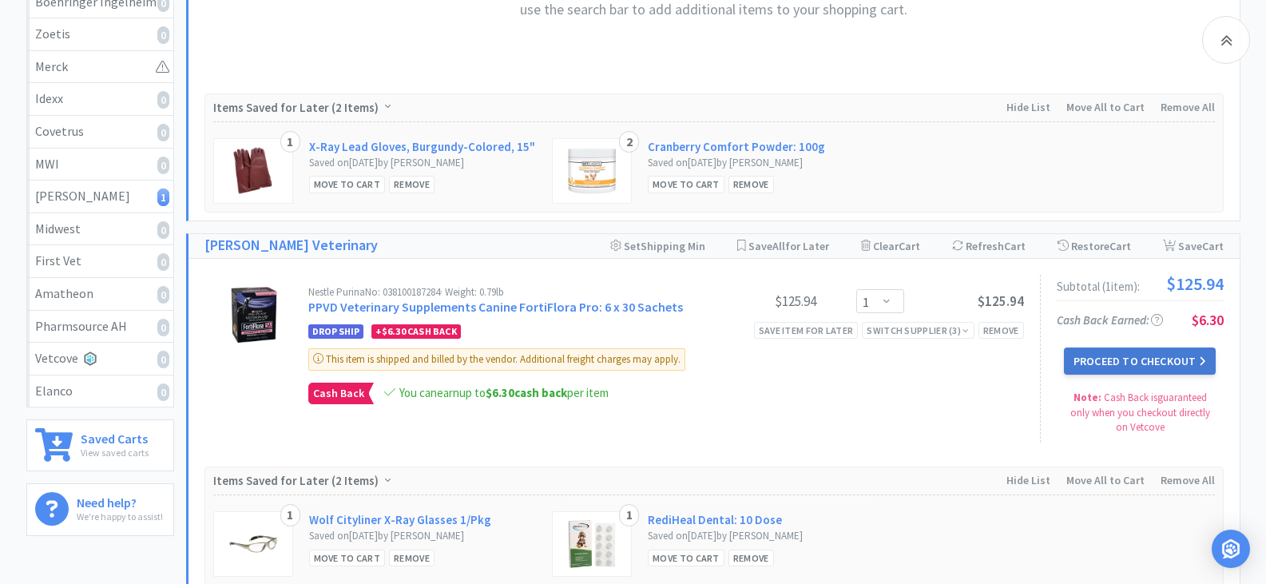  I want to click on div: Pharmsource AH, so click(100, 327).